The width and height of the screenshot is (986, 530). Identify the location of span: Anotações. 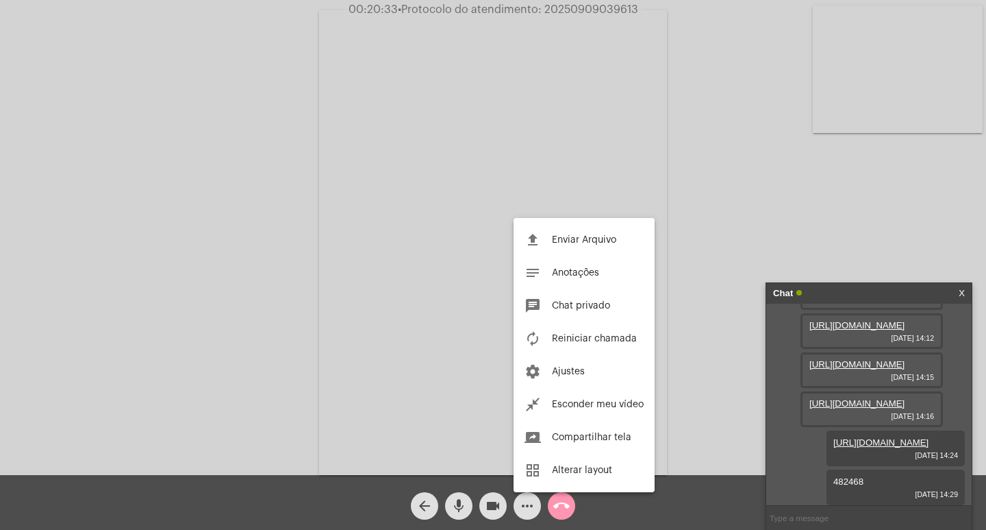
(575, 273).